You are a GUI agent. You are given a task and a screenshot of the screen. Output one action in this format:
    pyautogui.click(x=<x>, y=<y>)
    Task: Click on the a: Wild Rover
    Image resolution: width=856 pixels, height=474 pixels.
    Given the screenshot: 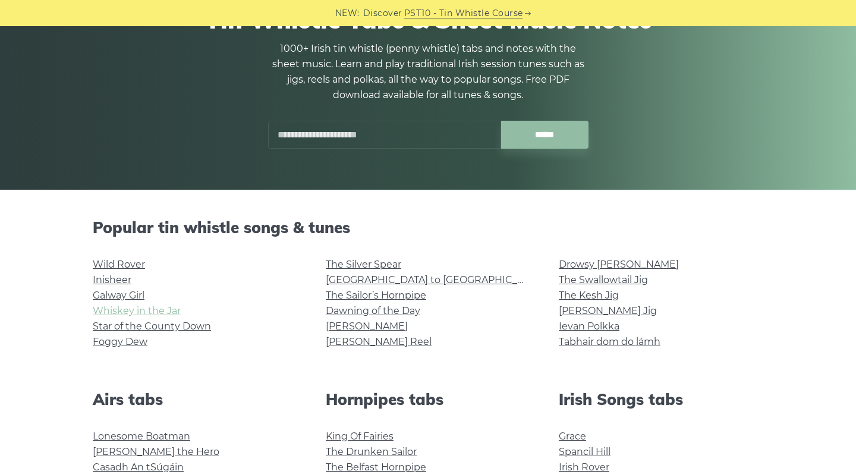 What is the action you would take?
    pyautogui.click(x=119, y=264)
    